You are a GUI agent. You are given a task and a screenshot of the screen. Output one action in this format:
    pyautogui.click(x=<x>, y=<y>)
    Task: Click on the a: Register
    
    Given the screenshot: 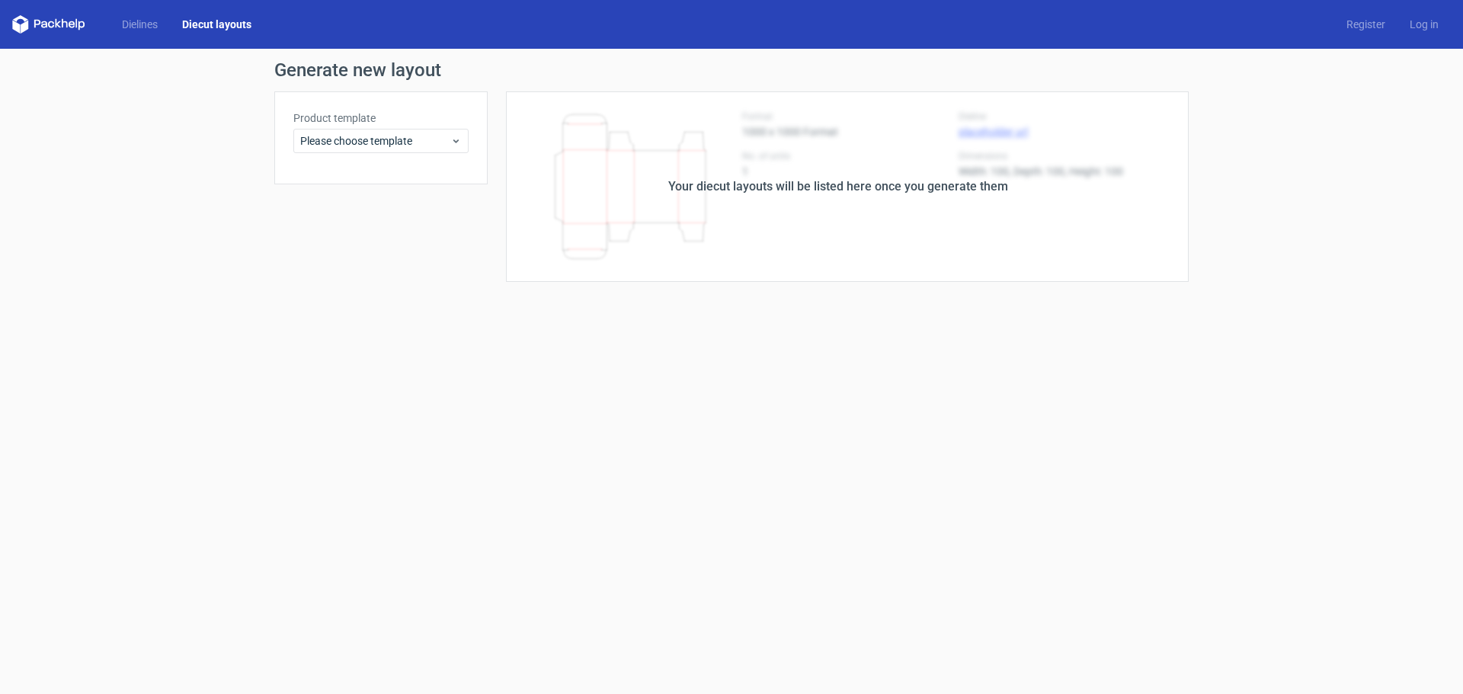 What is the action you would take?
    pyautogui.click(x=1365, y=24)
    